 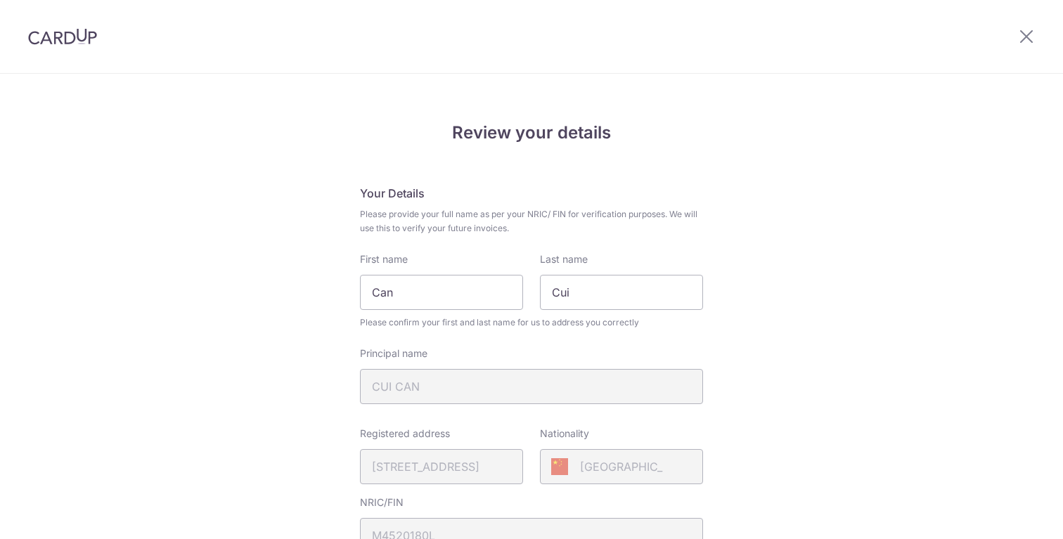 What do you see at coordinates (382, 503) in the screenshot?
I see `label: NRIC/FIN` at bounding box center [382, 503].